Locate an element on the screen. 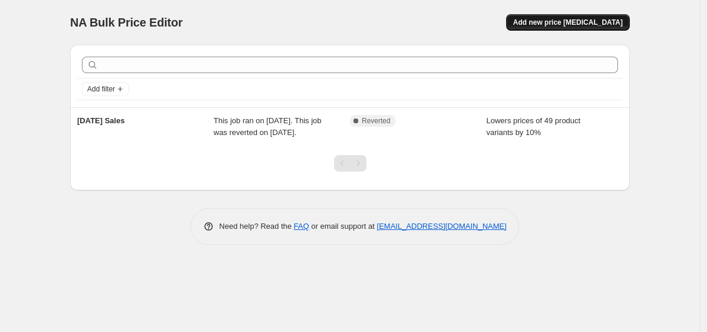 The image size is (707, 332). span: NA Bulk Price Editor is located at coordinates (126, 22).